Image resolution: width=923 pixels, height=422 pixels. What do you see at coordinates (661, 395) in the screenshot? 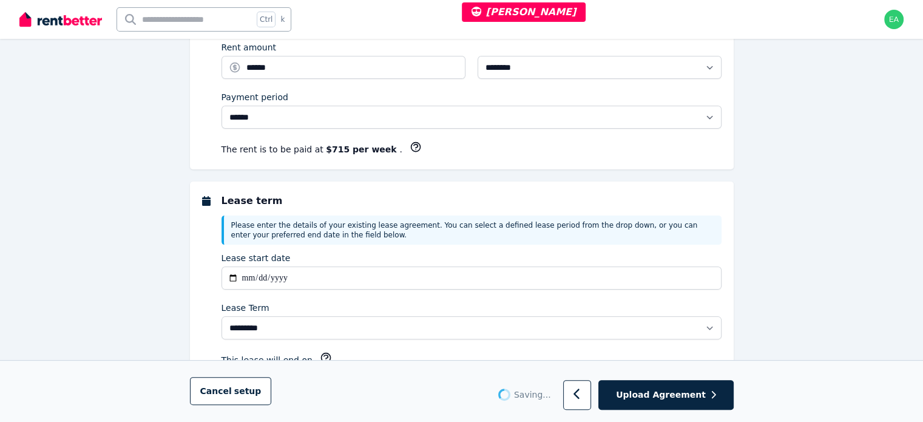
I see `span: Upload Agreement` at bounding box center [661, 395].